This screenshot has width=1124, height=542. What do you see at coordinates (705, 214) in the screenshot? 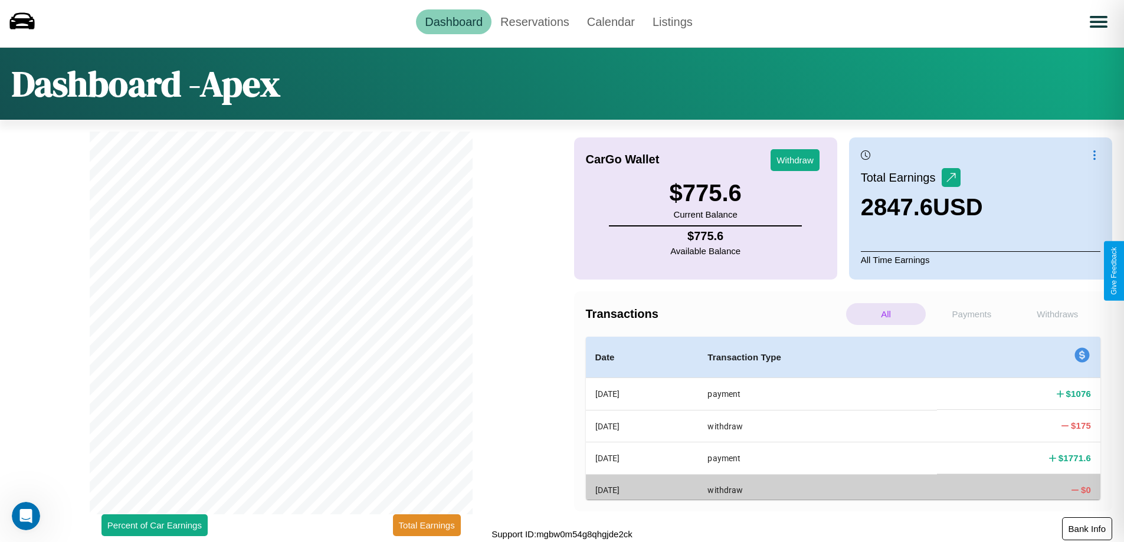
I see `p: Current Balance` at bounding box center [705, 214].